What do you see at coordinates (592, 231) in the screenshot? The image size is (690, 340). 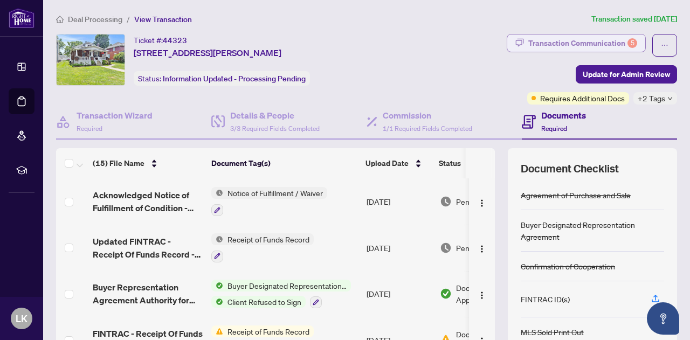 I see `div: Buyer Designated Representation Agreement` at bounding box center [592, 231].